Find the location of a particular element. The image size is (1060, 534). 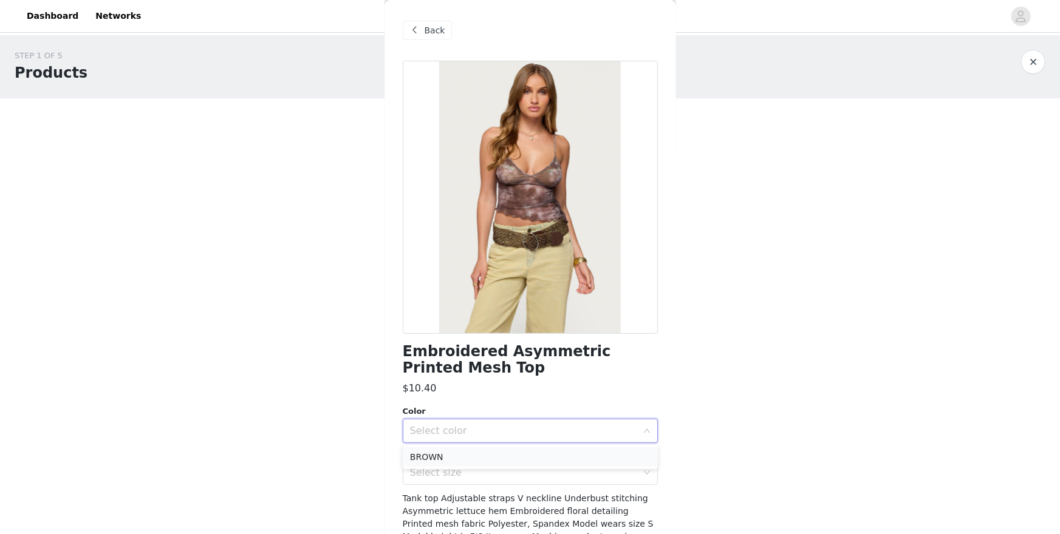

div: avatar is located at coordinates (1020, 16).